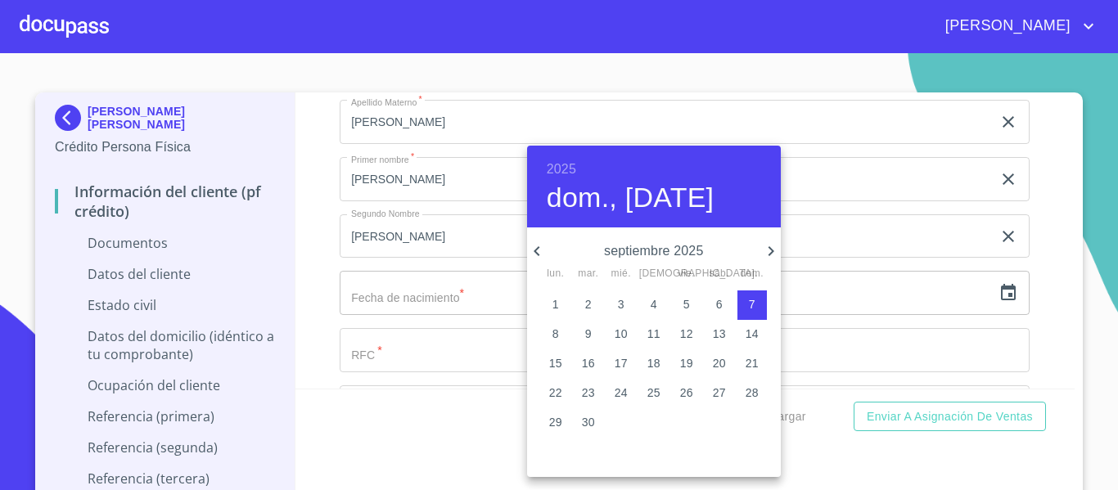 Image resolution: width=1118 pixels, height=490 pixels. I want to click on button: 14, so click(752, 335).